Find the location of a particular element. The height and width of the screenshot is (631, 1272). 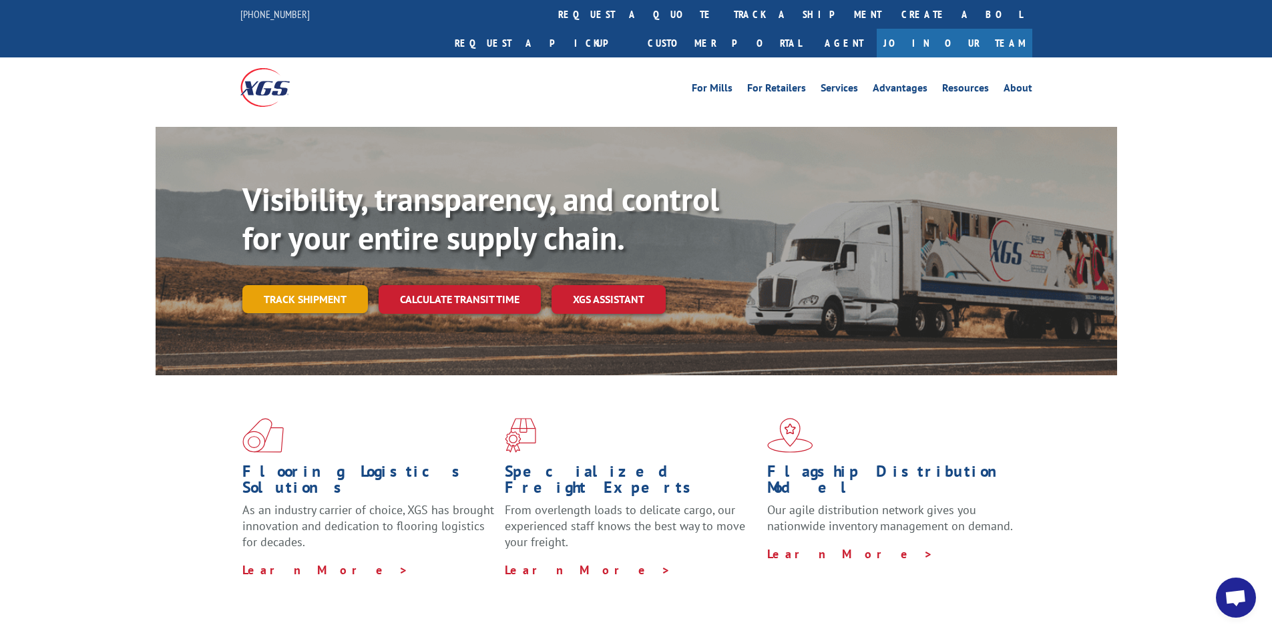

img: xgs-icon-flagship-distribution-model-red is located at coordinates (790, 436).